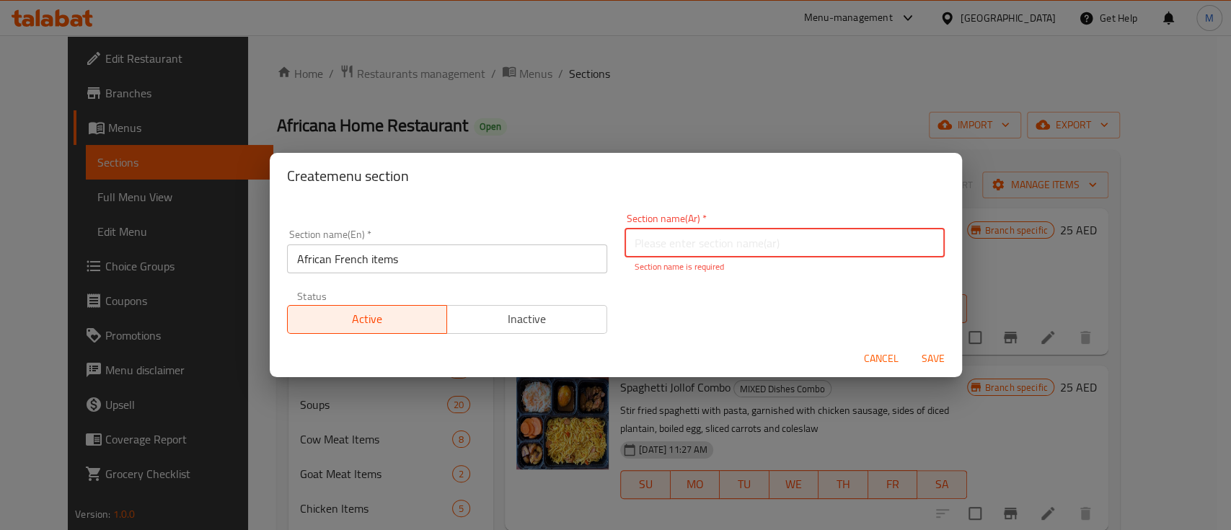  Describe the element at coordinates (933, 359) in the screenshot. I see `button: Save` at that location.